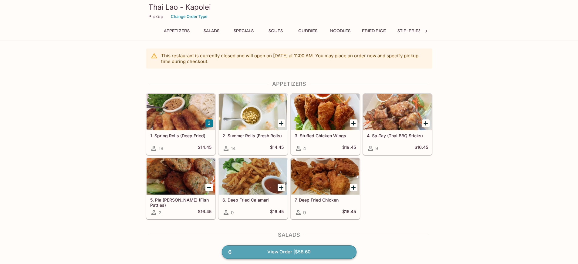 The image size is (578, 264). What do you see at coordinates (209, 187) in the screenshot?
I see `button: Add 5. Pla Tod Mun (Fish Patties)` at bounding box center [209, 187].